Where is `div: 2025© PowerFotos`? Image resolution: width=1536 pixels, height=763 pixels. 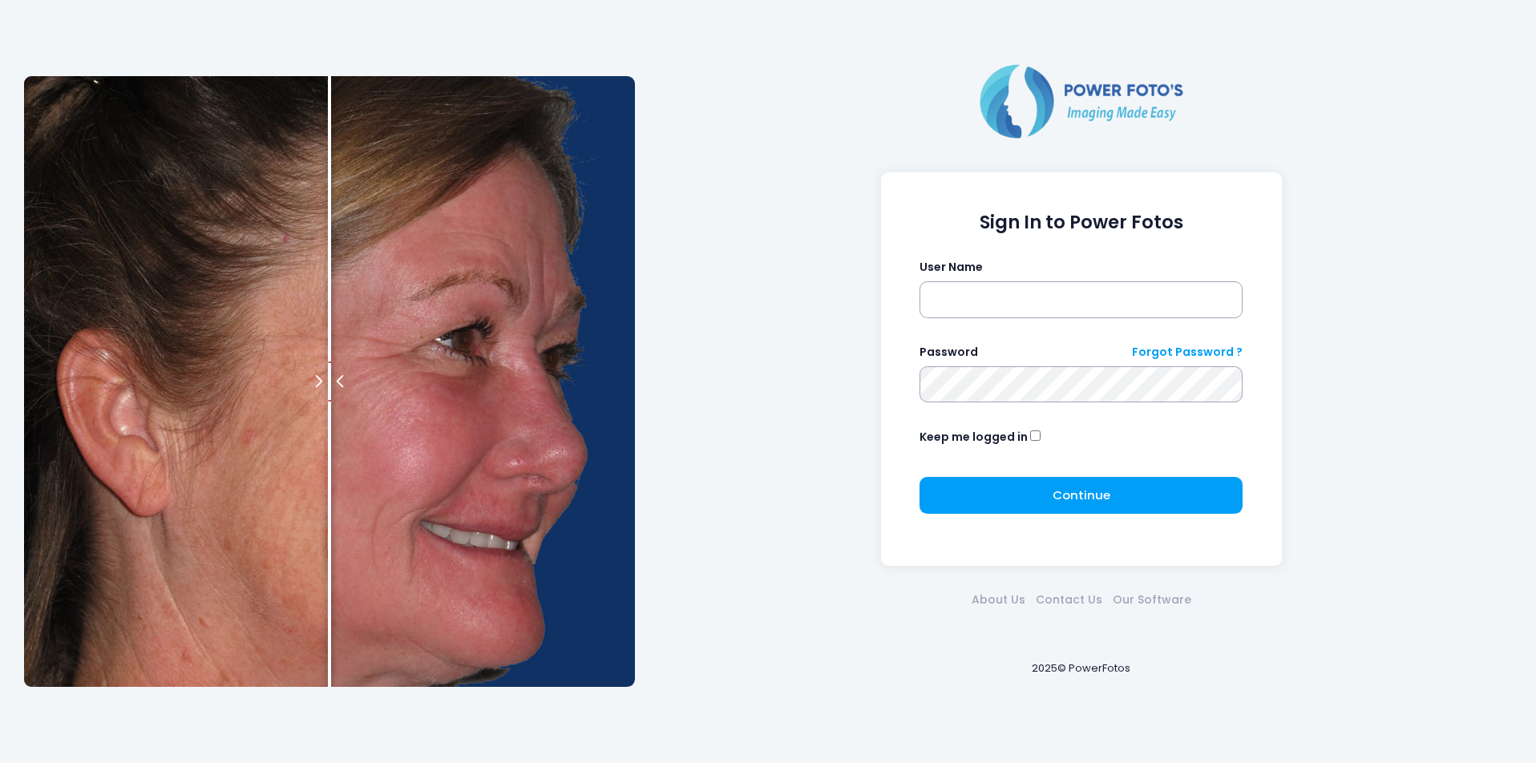 div: 2025© PowerFotos is located at coordinates (1081, 669).